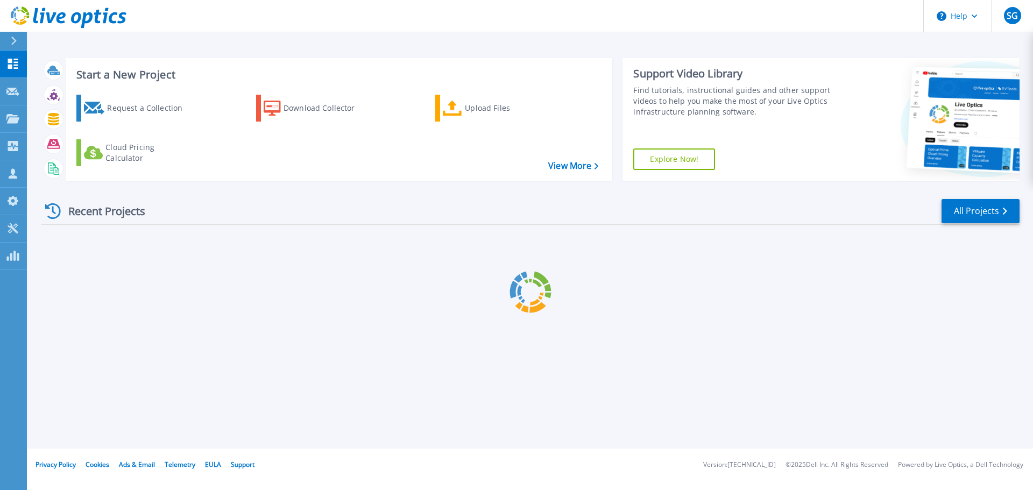  What do you see at coordinates (980, 211) in the screenshot?
I see `a: All Projects` at bounding box center [980, 211].